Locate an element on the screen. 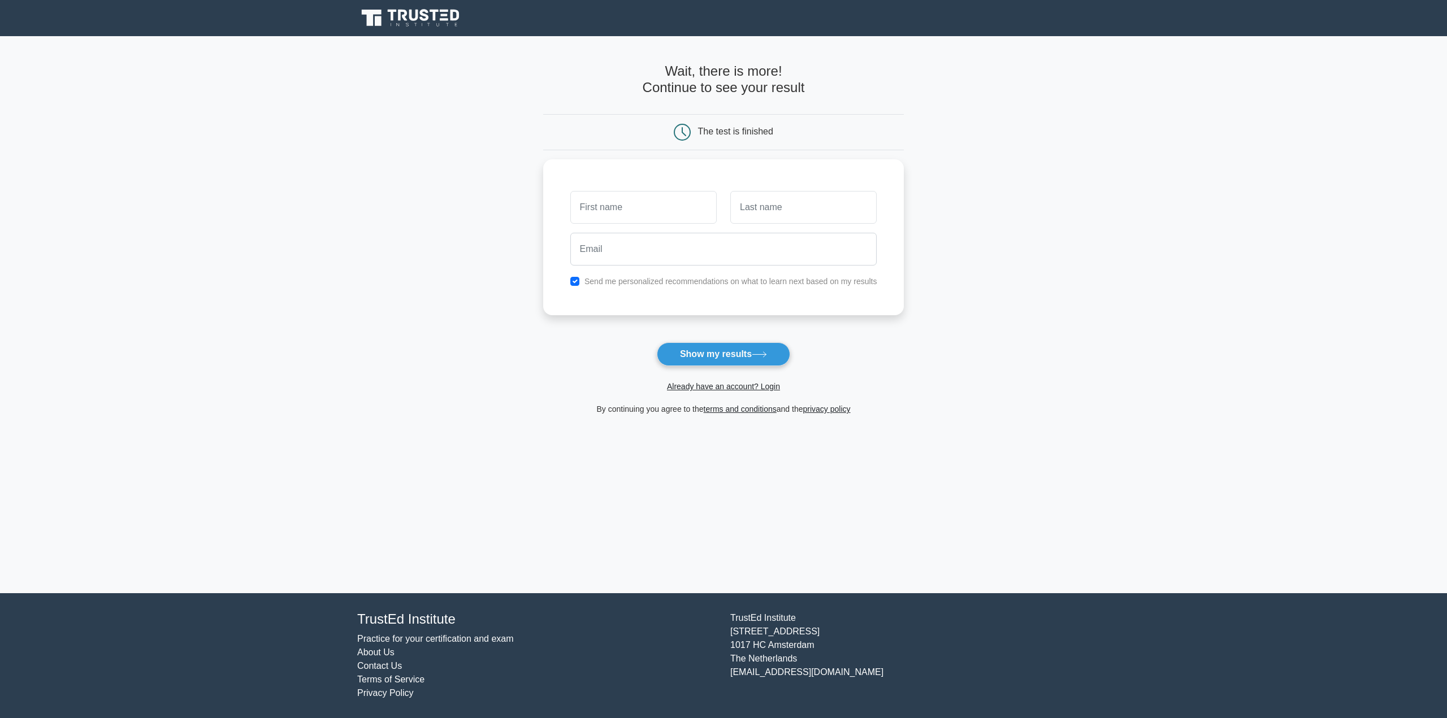 Image resolution: width=1447 pixels, height=718 pixels. a: About Us is located at coordinates (376, 652).